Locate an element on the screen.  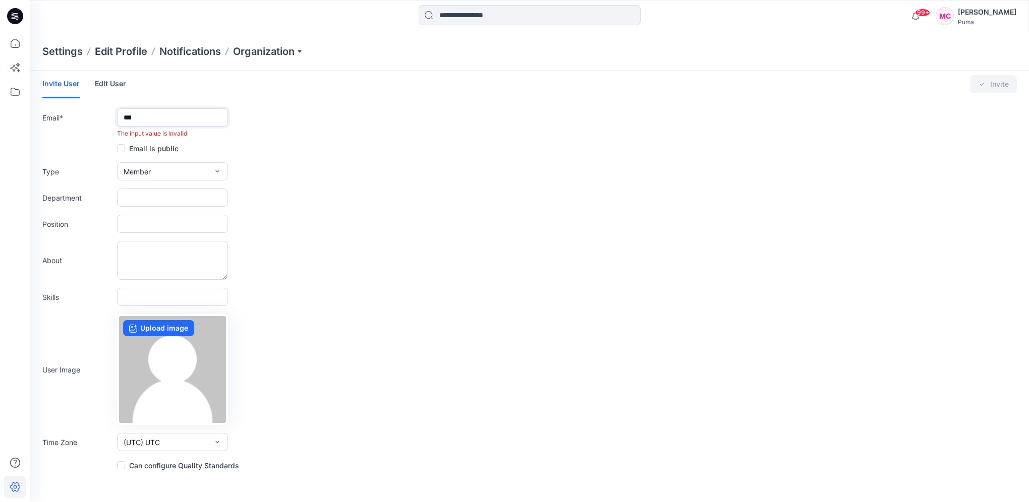
label: Can configure Quality Standards is located at coordinates (178, 465).